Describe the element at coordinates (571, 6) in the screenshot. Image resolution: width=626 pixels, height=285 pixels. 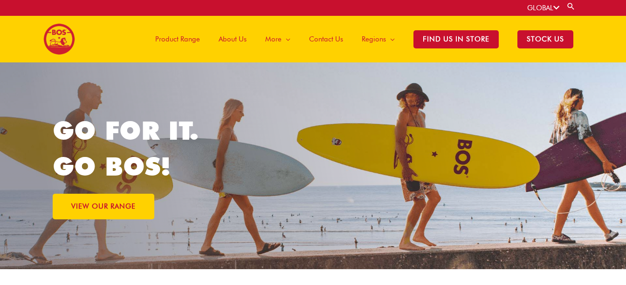
I see `a: Search button` at that location.